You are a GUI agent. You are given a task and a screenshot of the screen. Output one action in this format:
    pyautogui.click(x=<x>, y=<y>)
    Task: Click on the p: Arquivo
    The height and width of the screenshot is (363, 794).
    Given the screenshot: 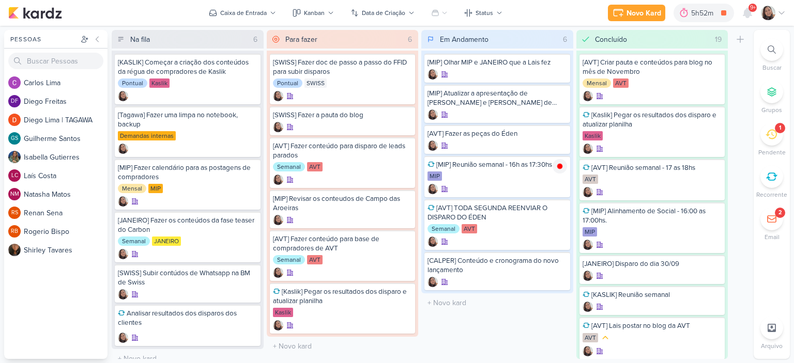 What is the action you would take?
    pyautogui.click(x=772, y=346)
    